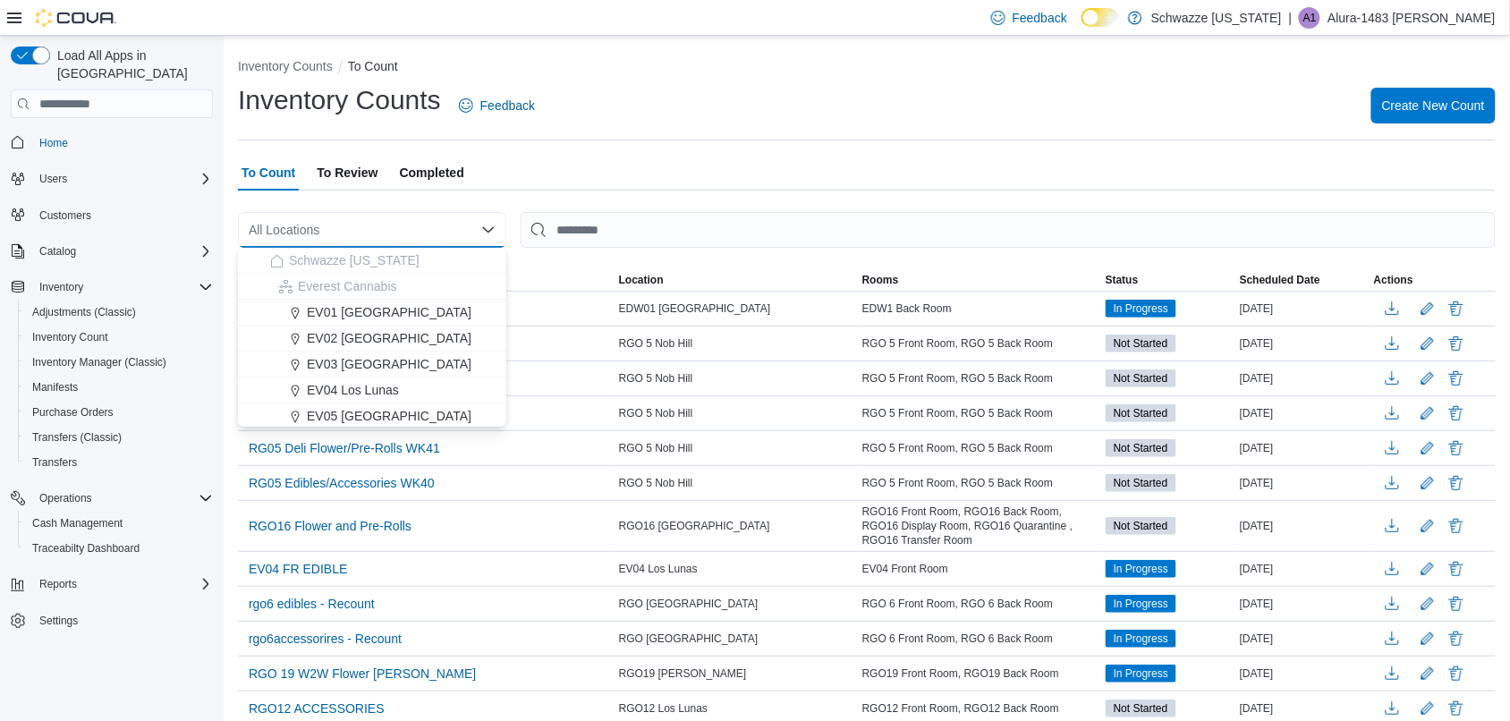  I want to click on span: Transfers, so click(119, 463).